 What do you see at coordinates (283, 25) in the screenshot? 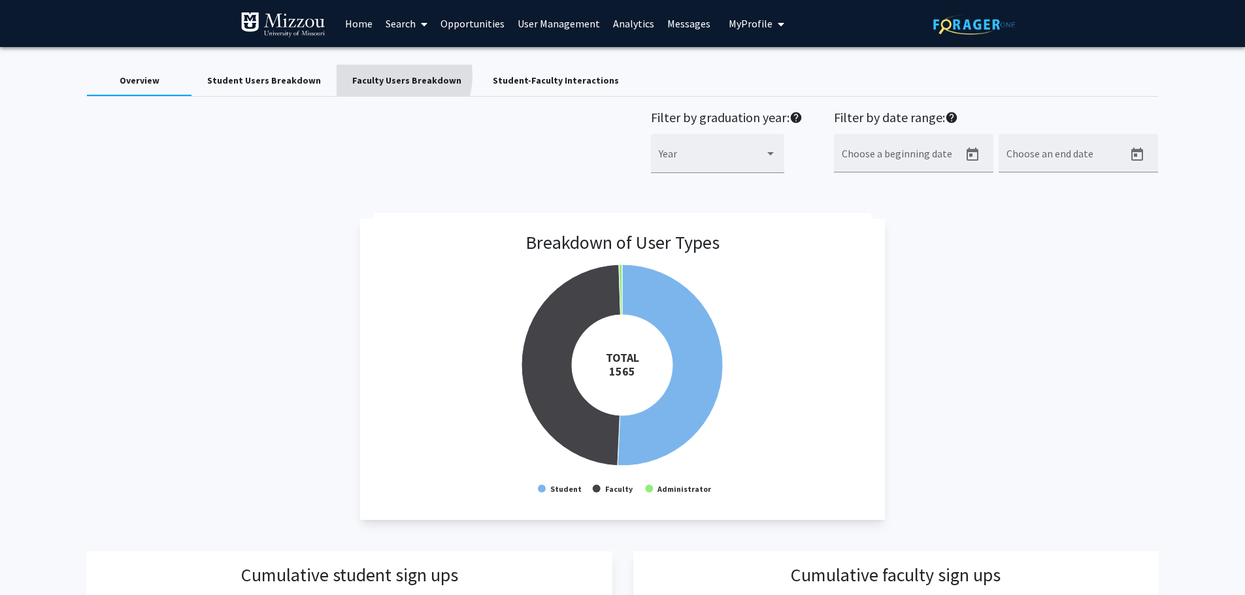
I see `img: University of Missouri Logo` at bounding box center [283, 25].